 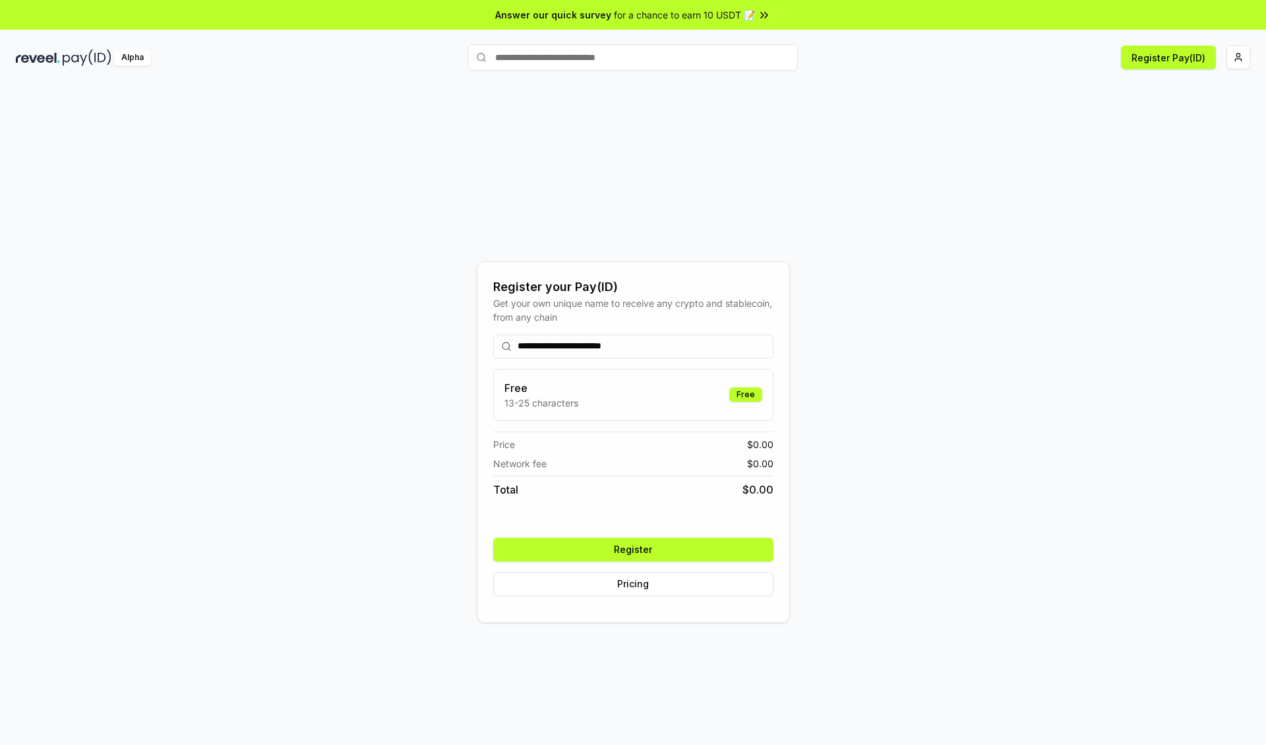 I want to click on p: 13-25 characters, so click(x=541, y=402).